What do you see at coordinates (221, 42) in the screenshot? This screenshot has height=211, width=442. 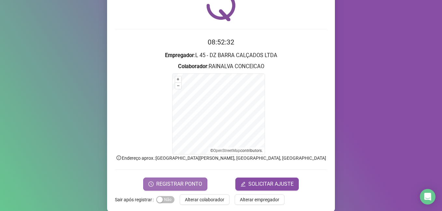 I see `time: 08:52:32` at bounding box center [221, 42].